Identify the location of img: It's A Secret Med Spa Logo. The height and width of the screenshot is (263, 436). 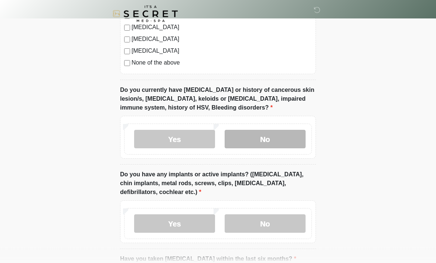
(145, 14).